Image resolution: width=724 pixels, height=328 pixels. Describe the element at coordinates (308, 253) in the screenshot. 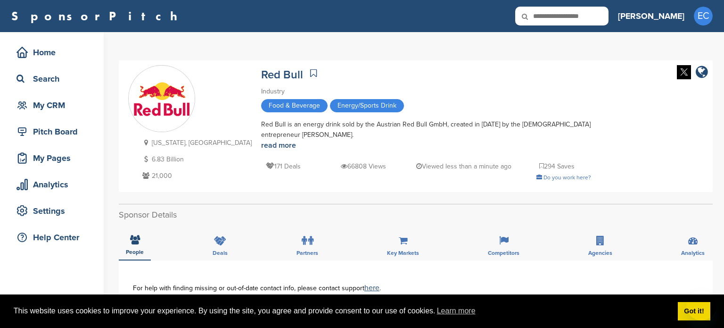

I see `span: Partners` at that location.